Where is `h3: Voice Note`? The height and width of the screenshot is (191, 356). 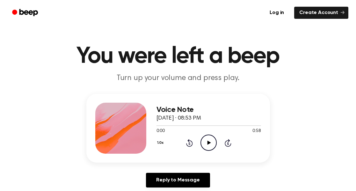 h3: Voice Note is located at coordinates (209, 110).